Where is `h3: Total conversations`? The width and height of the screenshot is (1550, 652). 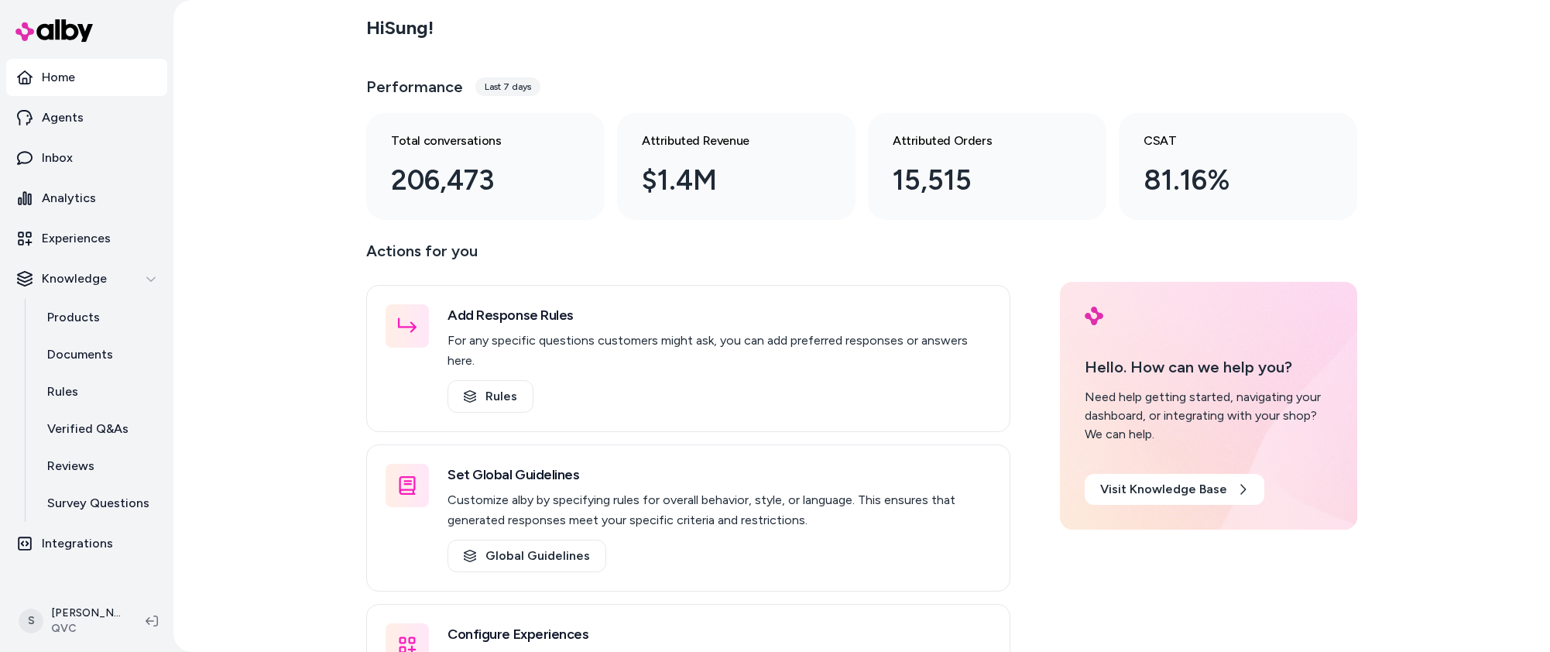 h3: Total conversations is located at coordinates (473, 141).